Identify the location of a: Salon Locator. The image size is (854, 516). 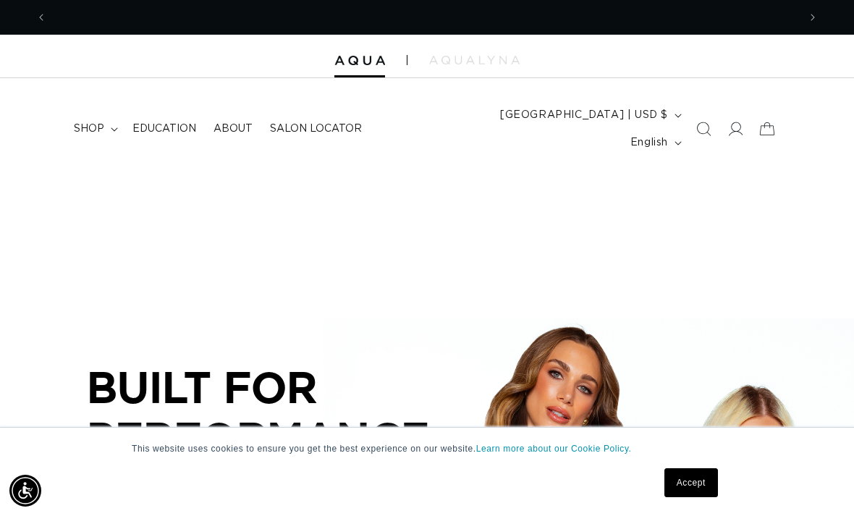
(316, 129).